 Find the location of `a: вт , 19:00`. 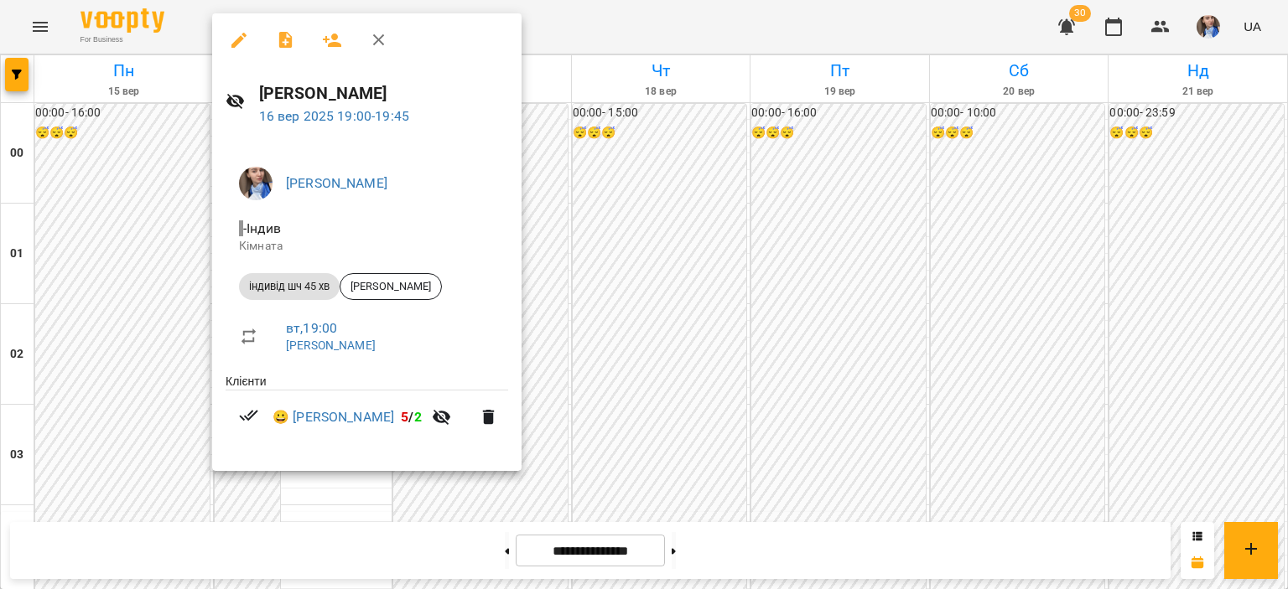

a: вт , 19:00 is located at coordinates (311, 328).